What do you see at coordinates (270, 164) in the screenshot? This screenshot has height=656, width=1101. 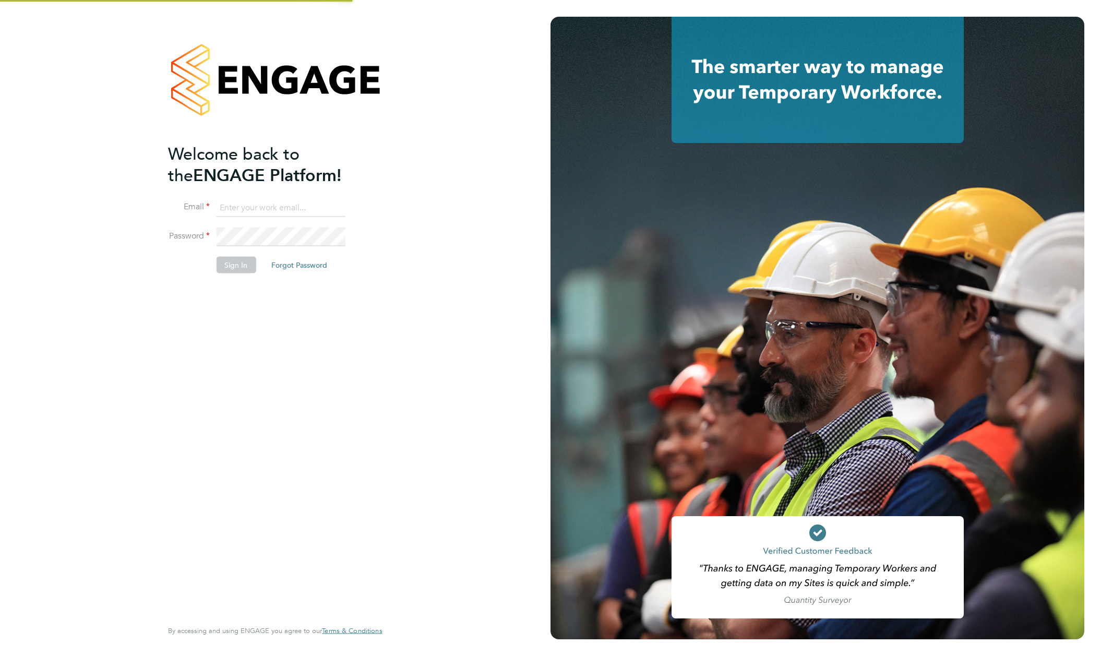 I see `h2: ENGAGE Platform!` at bounding box center [270, 164].